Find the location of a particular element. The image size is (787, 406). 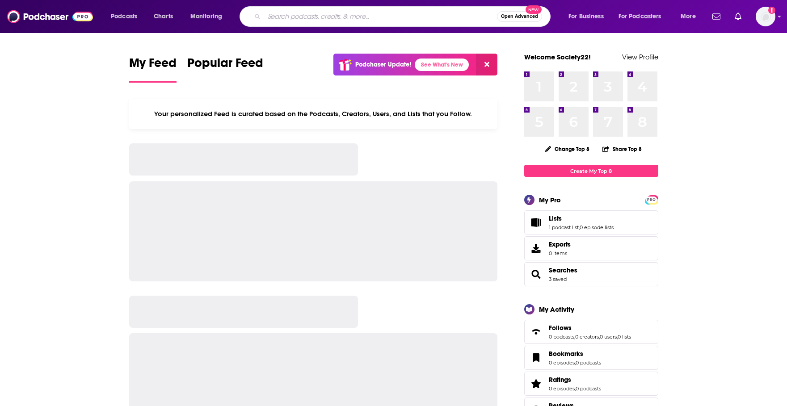

a: 0 users is located at coordinates (608, 337).